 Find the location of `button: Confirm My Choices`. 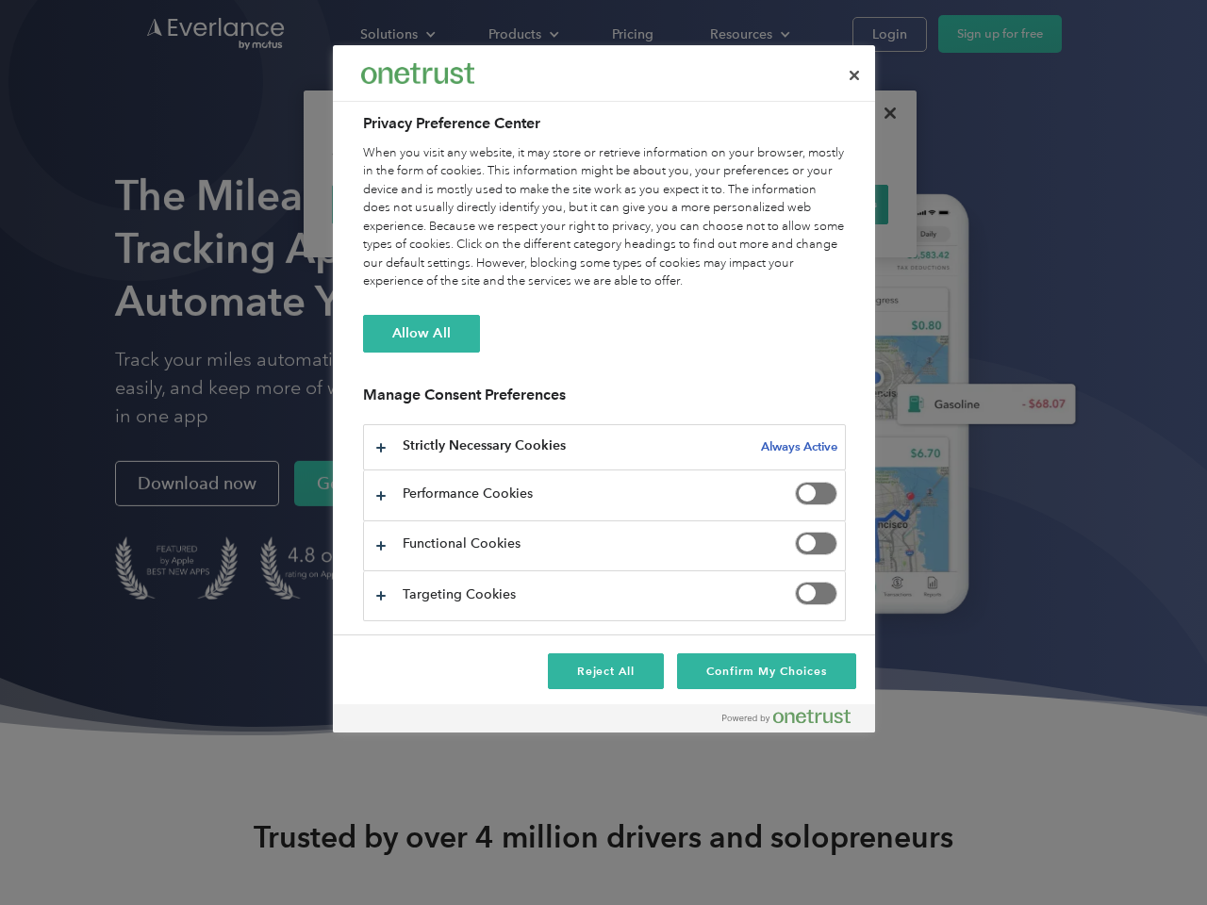

button: Confirm My Choices is located at coordinates (765, 671).